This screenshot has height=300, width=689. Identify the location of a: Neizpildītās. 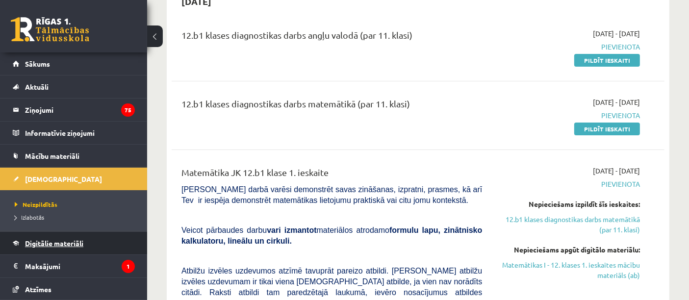
(76, 204).